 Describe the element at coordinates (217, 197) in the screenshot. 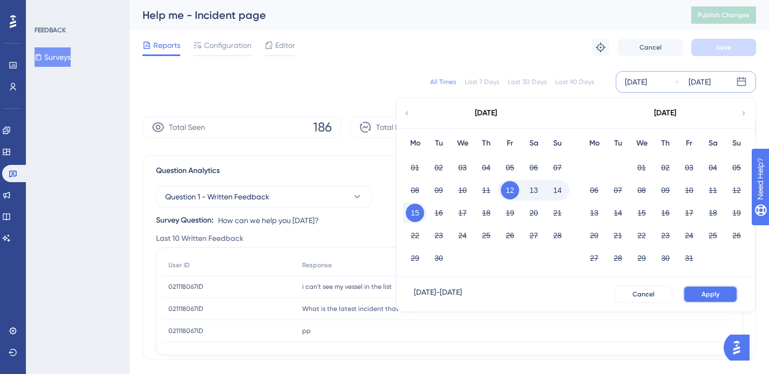

I see `span: Question 1 - Written Feedback` at that location.